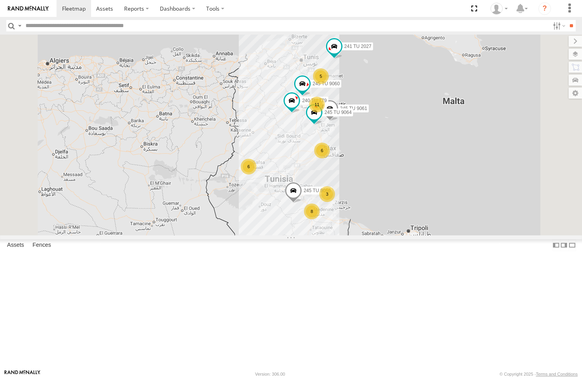 This screenshot has height=378, width=582. I want to click on label: Dock Summary Table to the Left, so click(556, 245).